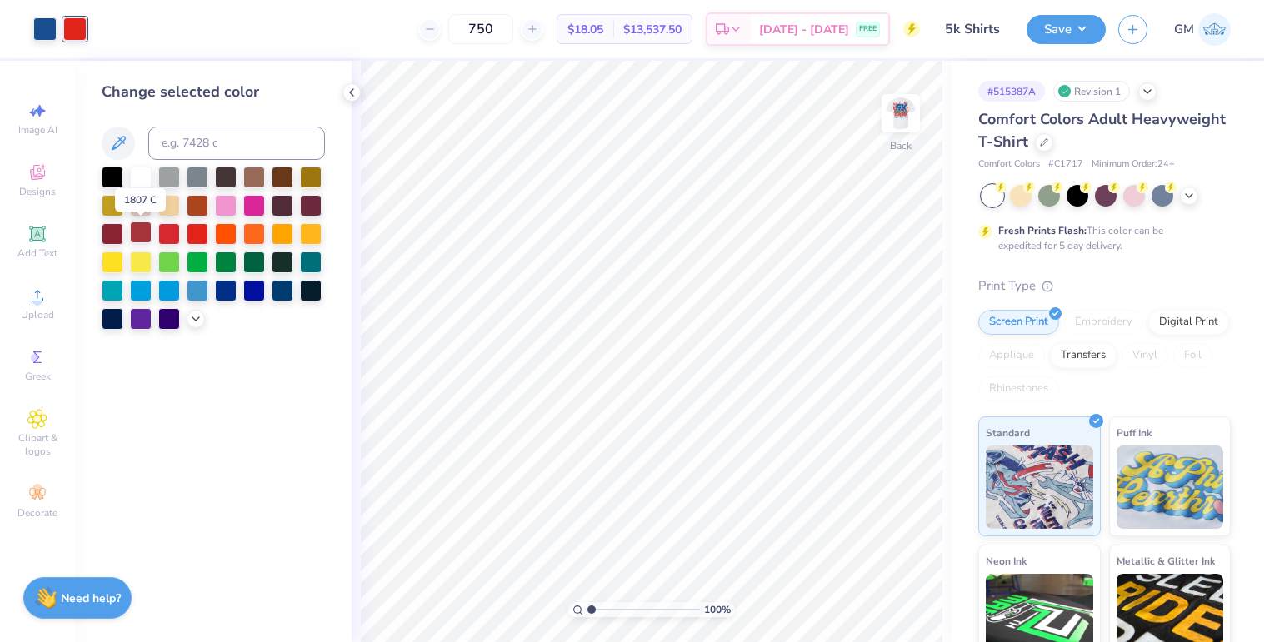 The image size is (1264, 642). What do you see at coordinates (1202, 29) in the screenshot?
I see `a: GM` at bounding box center [1202, 29].